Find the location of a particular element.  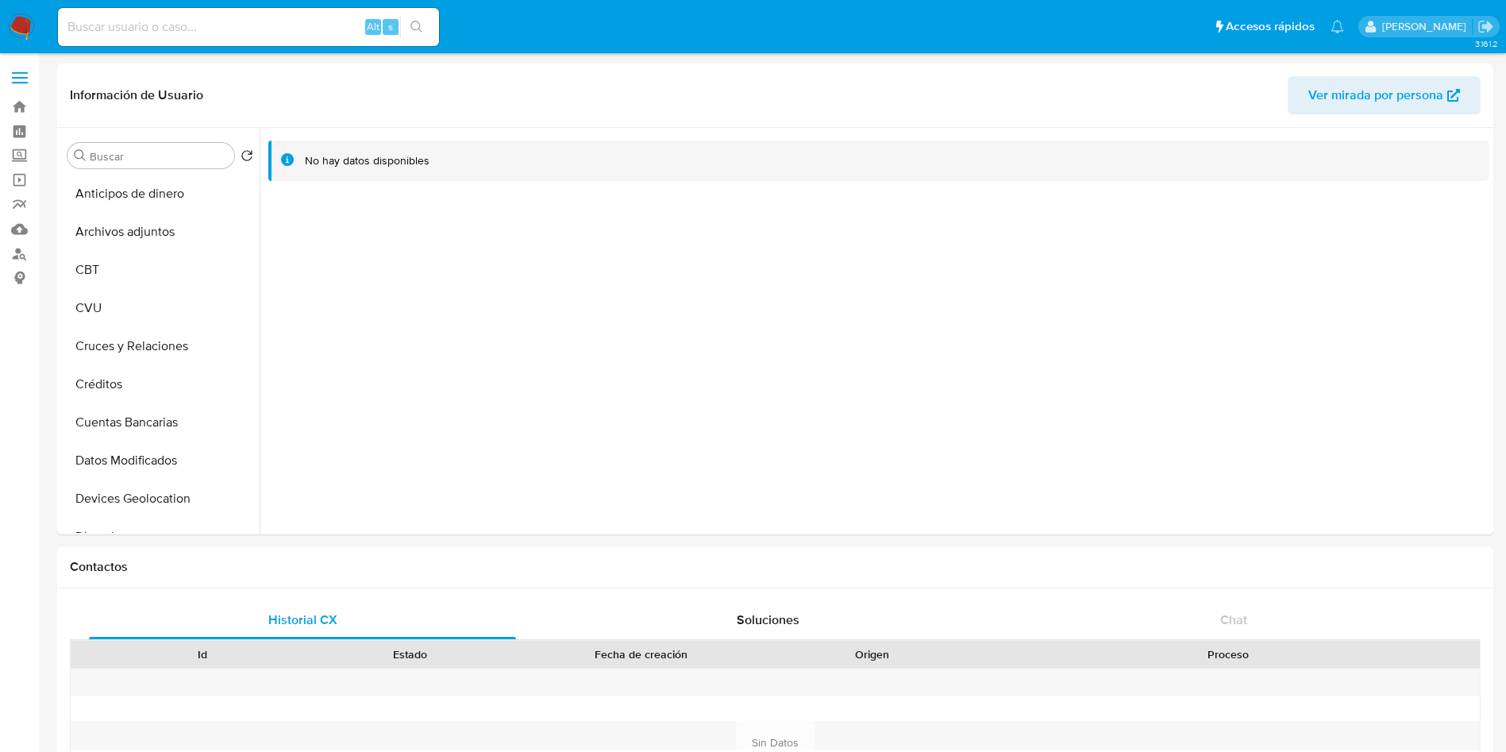

button: Créditos is located at coordinates (160, 384).